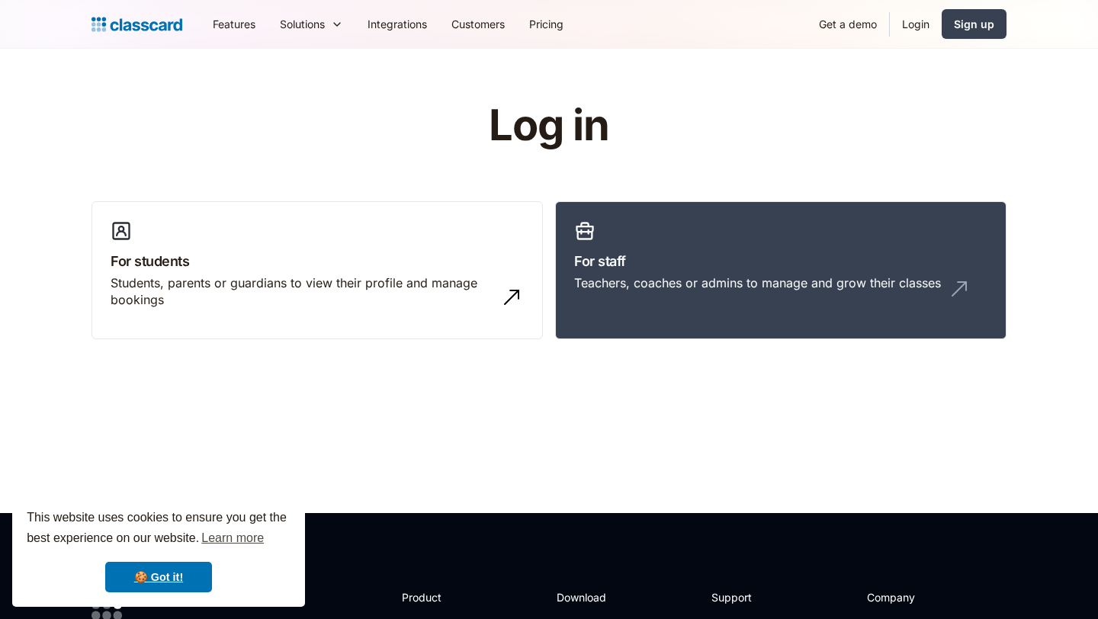 The width and height of the screenshot is (1098, 619). Describe the element at coordinates (974, 24) in the screenshot. I see `div: Sign up` at that location.